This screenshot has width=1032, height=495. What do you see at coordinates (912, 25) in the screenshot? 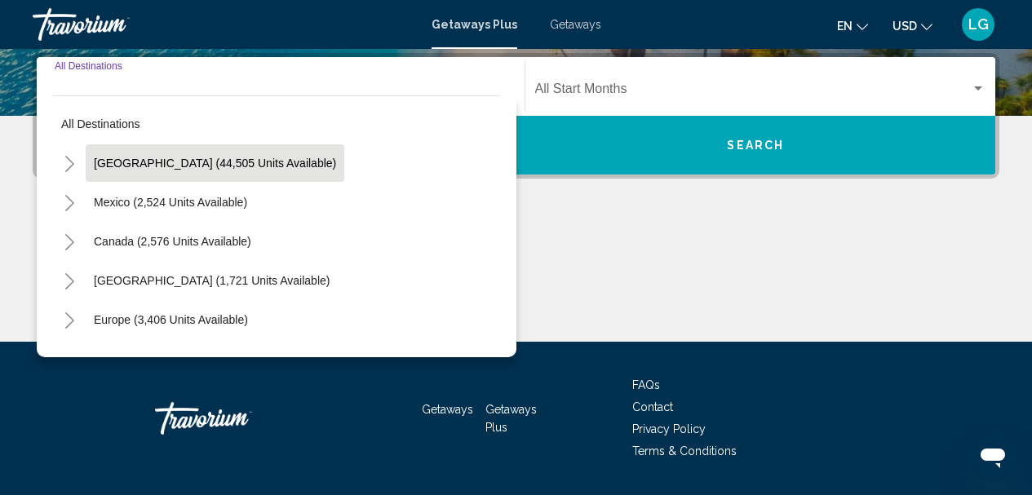
I see `button: Change currency` at bounding box center [912, 25].